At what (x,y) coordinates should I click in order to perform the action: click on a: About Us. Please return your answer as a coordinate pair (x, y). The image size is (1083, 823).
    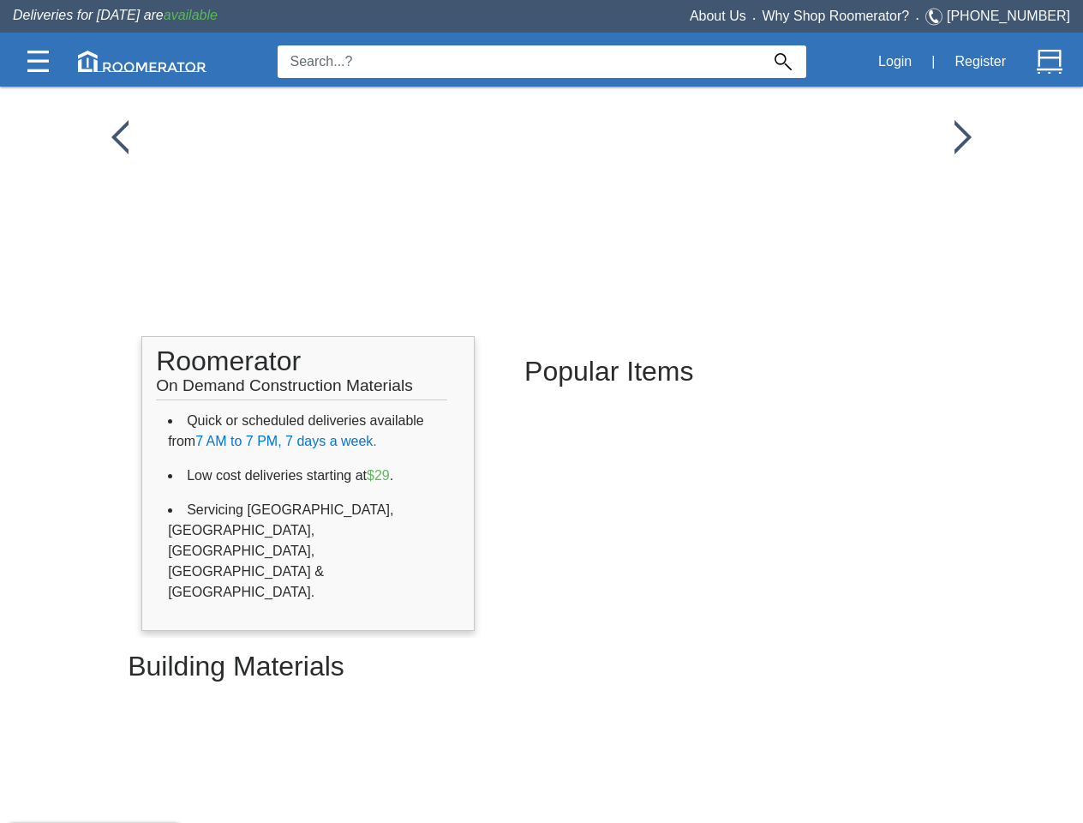
    Looking at the image, I should click on (718, 15).